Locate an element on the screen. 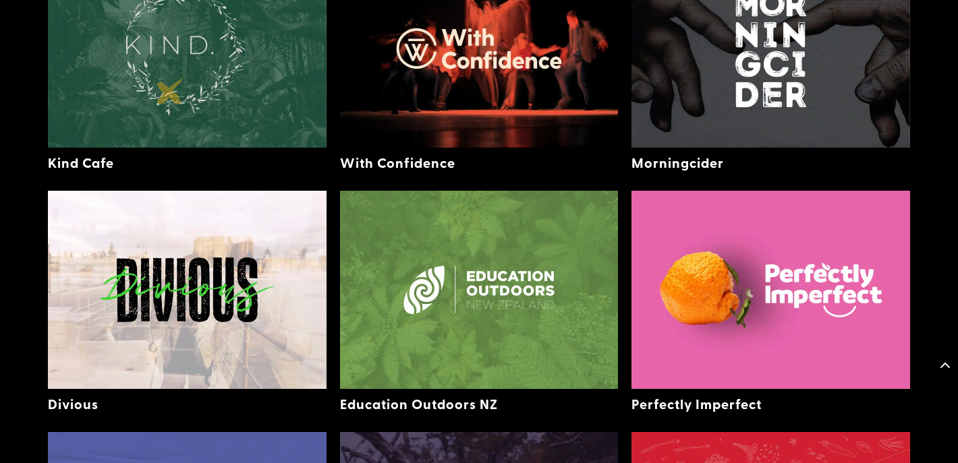 The width and height of the screenshot is (958, 463). img: Divious is located at coordinates (187, 290).